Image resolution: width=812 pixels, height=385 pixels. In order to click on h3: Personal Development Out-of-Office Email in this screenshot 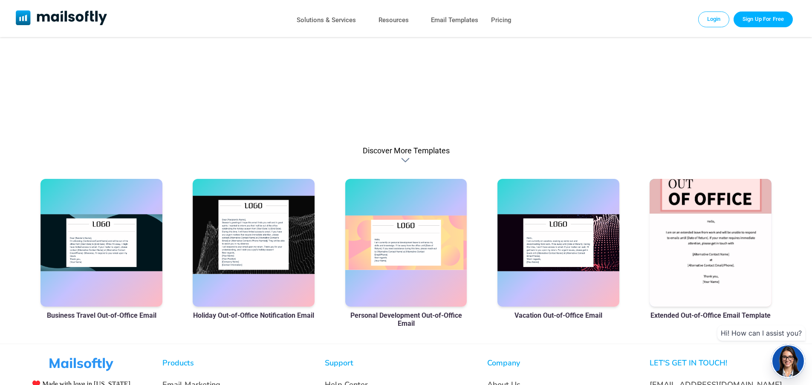, I will do `click(406, 320)`.